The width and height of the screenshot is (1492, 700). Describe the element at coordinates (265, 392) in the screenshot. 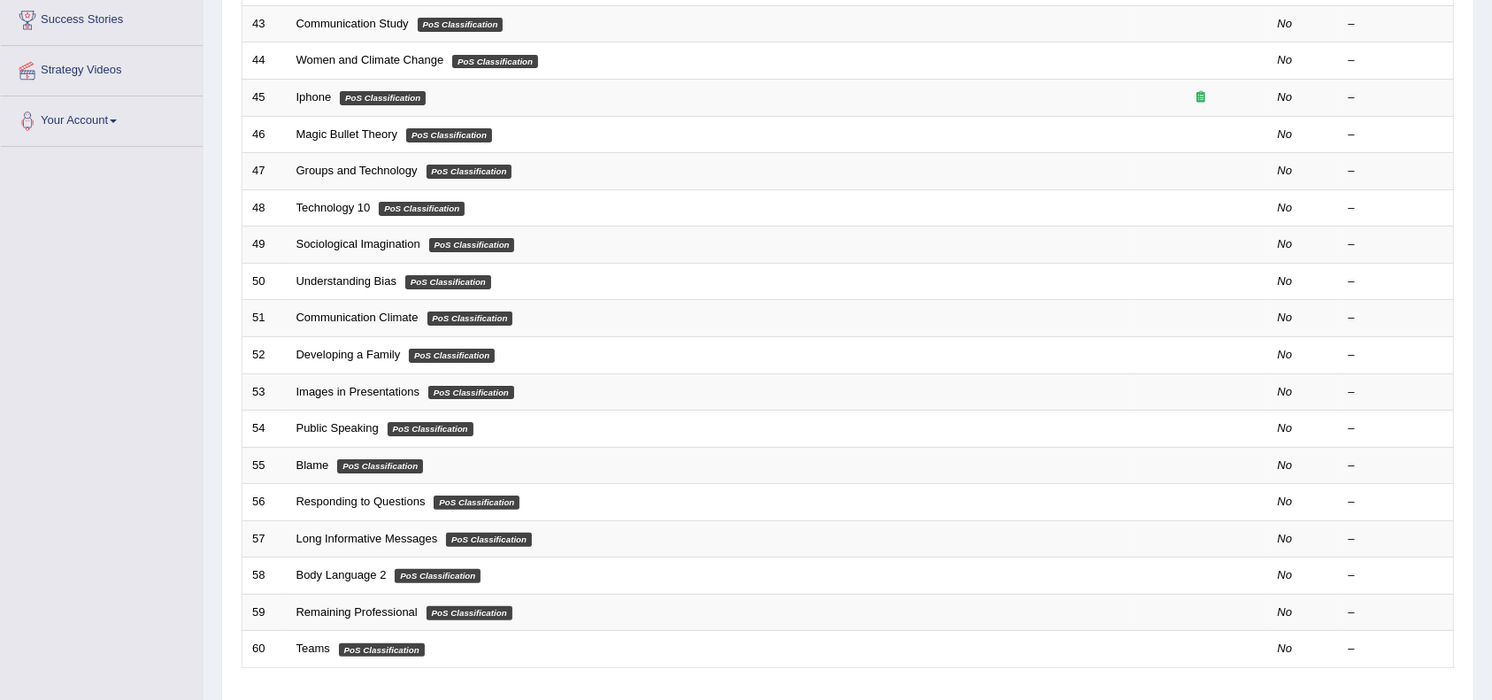

I see `td: 53` at that location.